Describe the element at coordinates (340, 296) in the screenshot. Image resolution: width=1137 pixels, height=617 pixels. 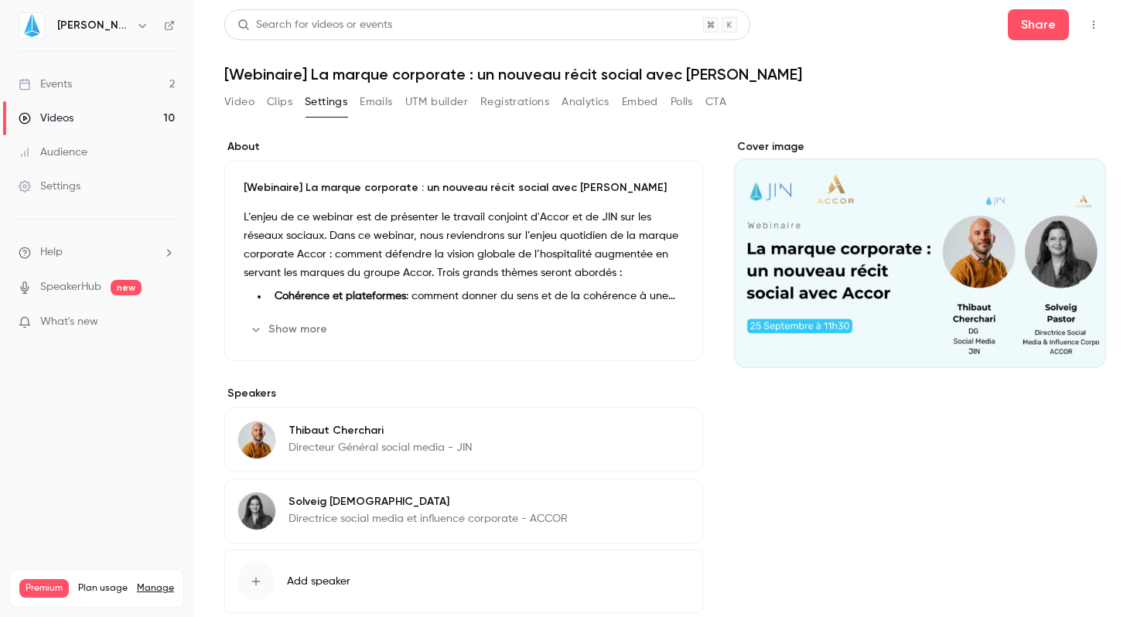
I see `strong: Cohérence et plateformes` at that location.